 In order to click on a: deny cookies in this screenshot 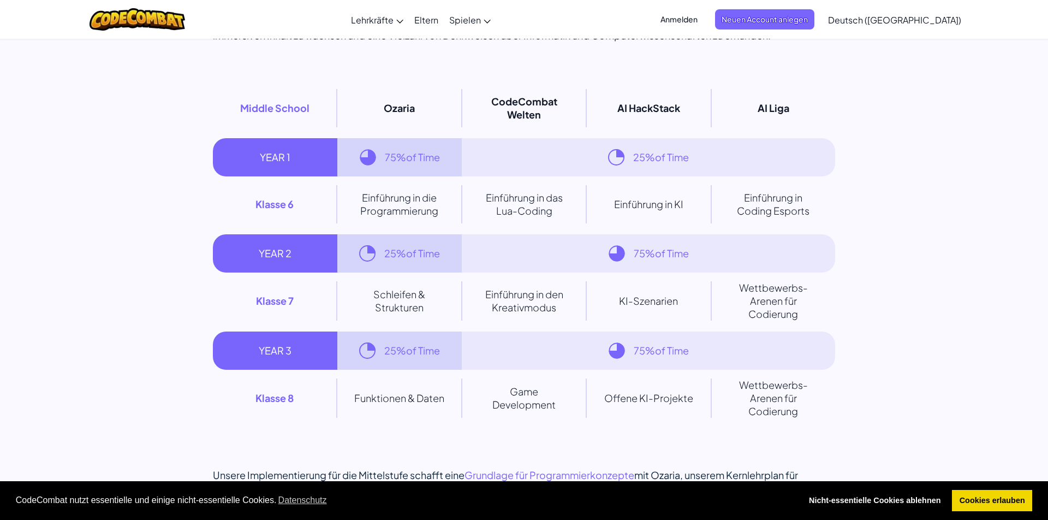, I will do `click(874, 500)`.